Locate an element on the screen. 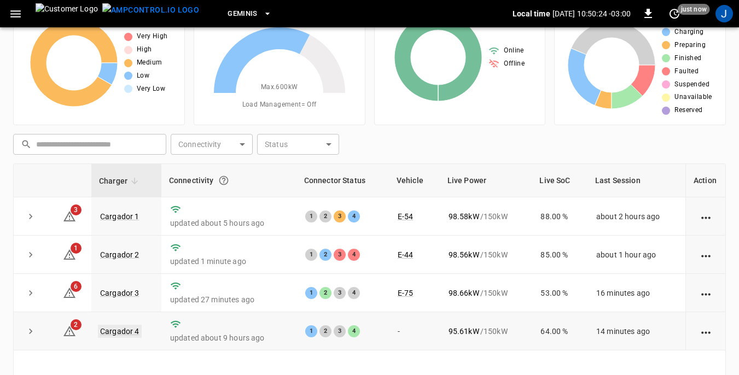  th: Vehicle is located at coordinates (414, 181).